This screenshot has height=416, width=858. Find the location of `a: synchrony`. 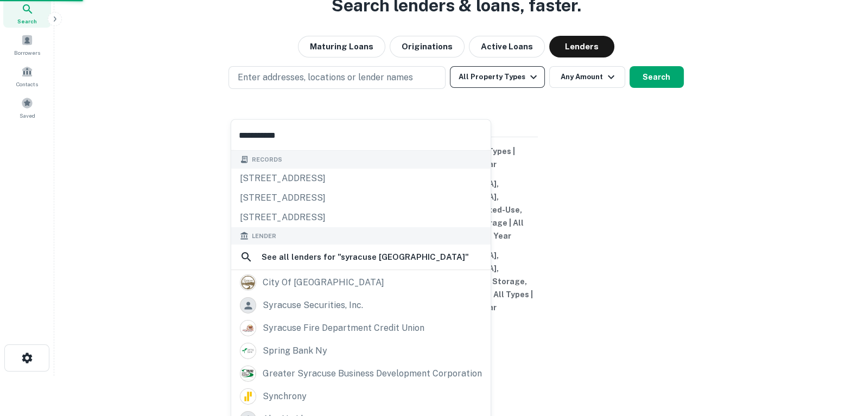

a: synchrony is located at coordinates (361, 397).